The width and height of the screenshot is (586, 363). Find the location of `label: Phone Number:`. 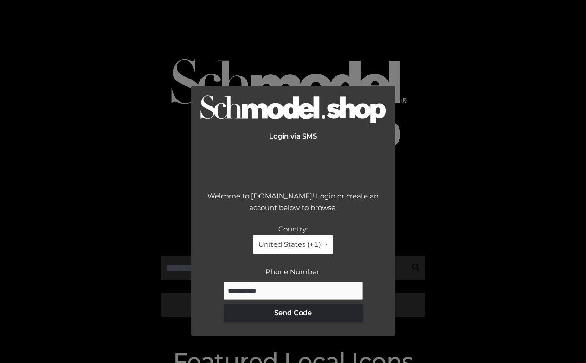

label: Phone Number: is located at coordinates (293, 271).